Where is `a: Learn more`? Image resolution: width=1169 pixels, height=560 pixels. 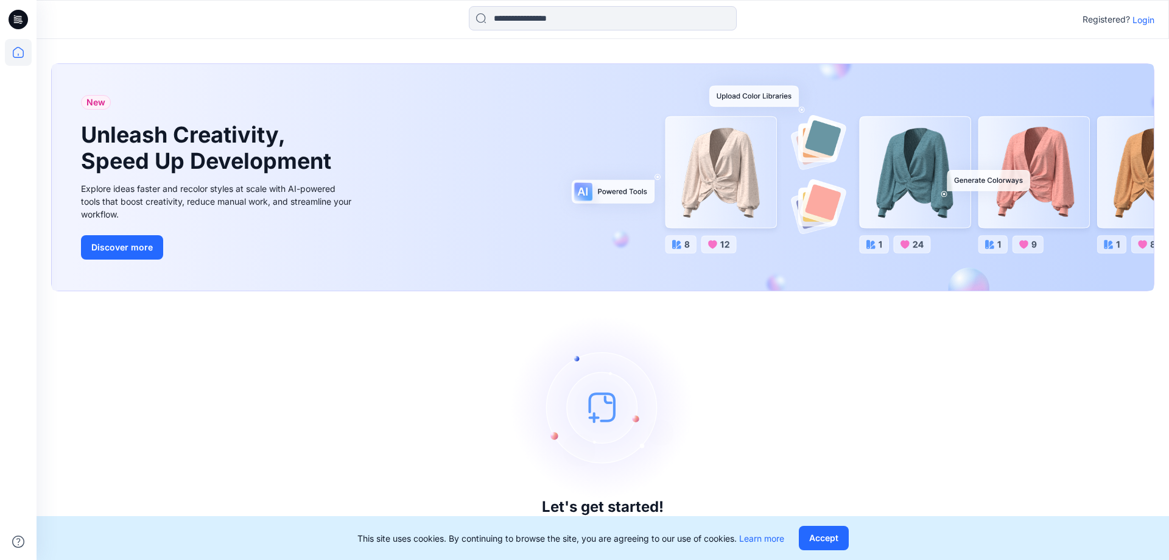
a: Learn more is located at coordinates (762, 538).